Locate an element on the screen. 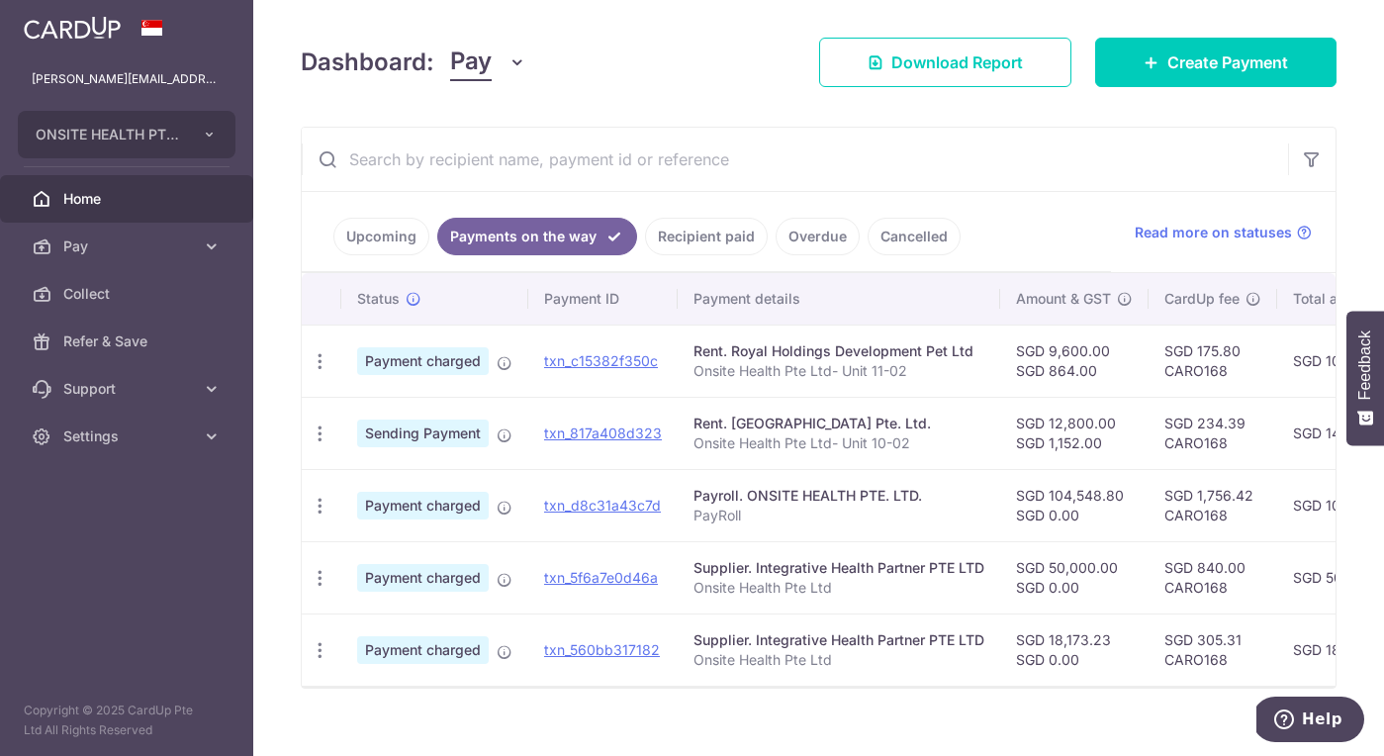 This screenshot has width=1384, height=756. span: Settings is located at coordinates (129, 436).